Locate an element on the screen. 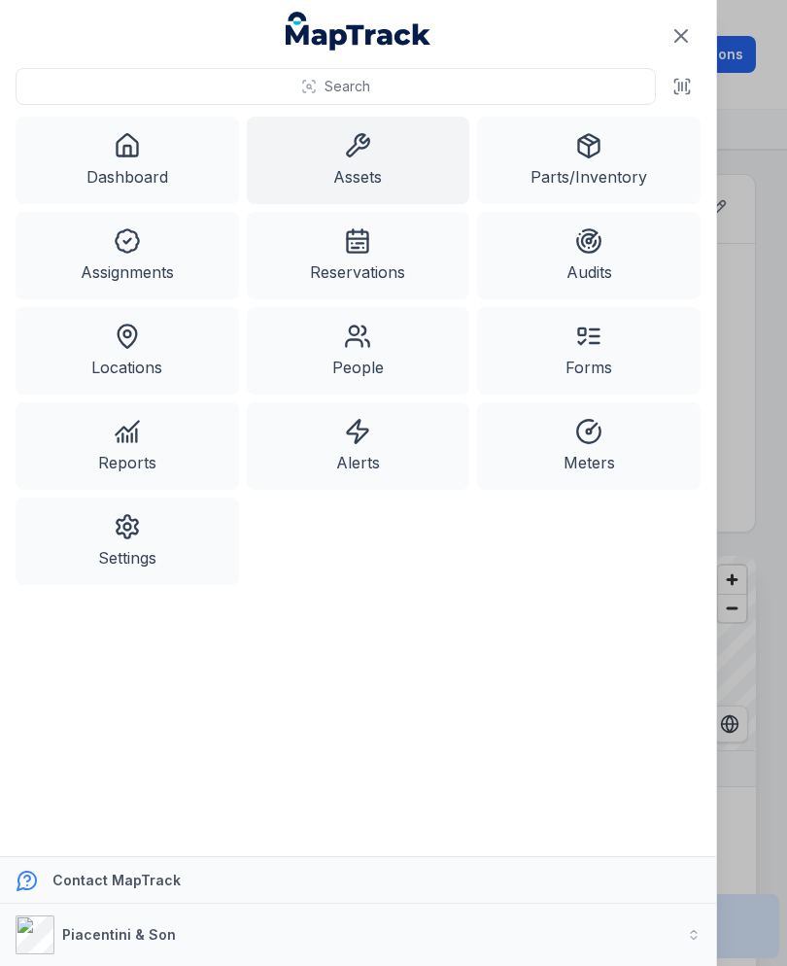  strong: Piacentini & Son is located at coordinates (119, 934).